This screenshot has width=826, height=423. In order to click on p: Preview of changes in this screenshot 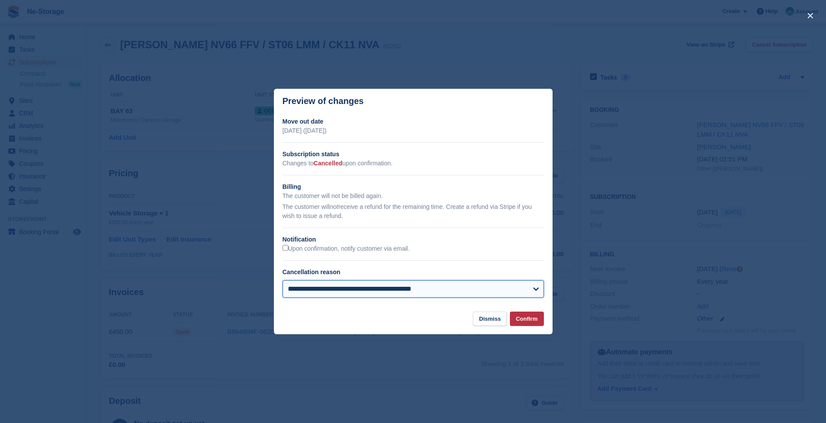, I will do `click(323, 101)`.